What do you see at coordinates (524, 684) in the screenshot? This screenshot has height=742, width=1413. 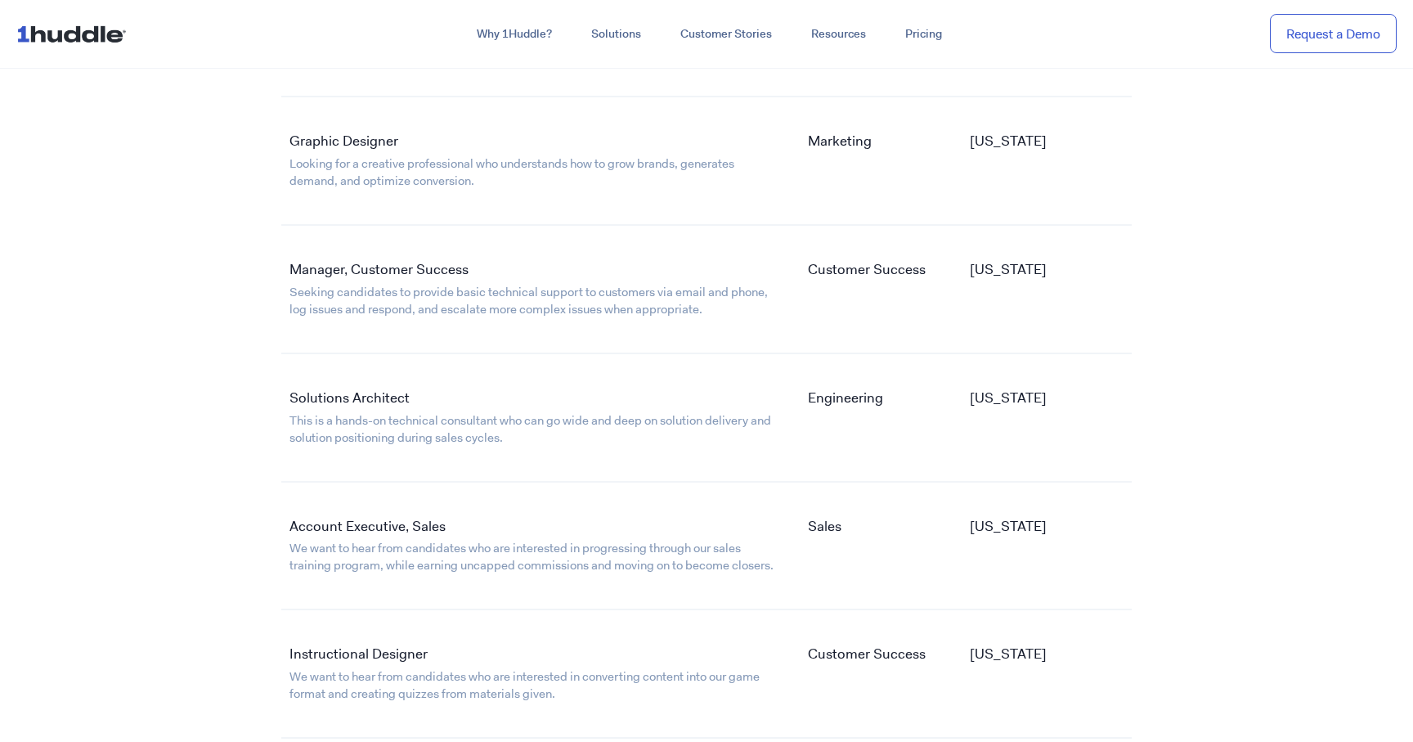 I see `a: We want to hear from candidates who are interested in converting content into our game format and...` at bounding box center [524, 684].